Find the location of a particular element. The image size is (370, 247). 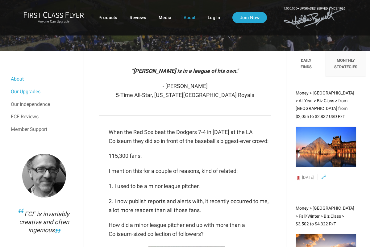

p: 1. I used to be a minor league pitcher. is located at coordinates (189, 186).